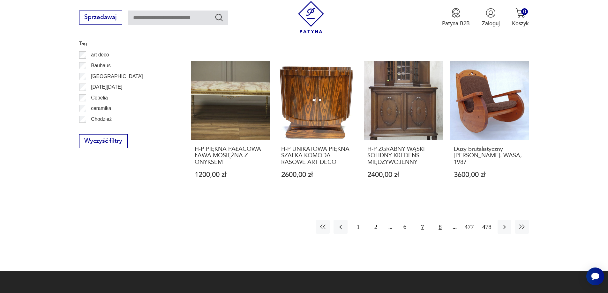 This screenshot has height=293, width=608. Describe the element at coordinates (520, 18) in the screenshot. I see `button: 0Koszyk` at that location.